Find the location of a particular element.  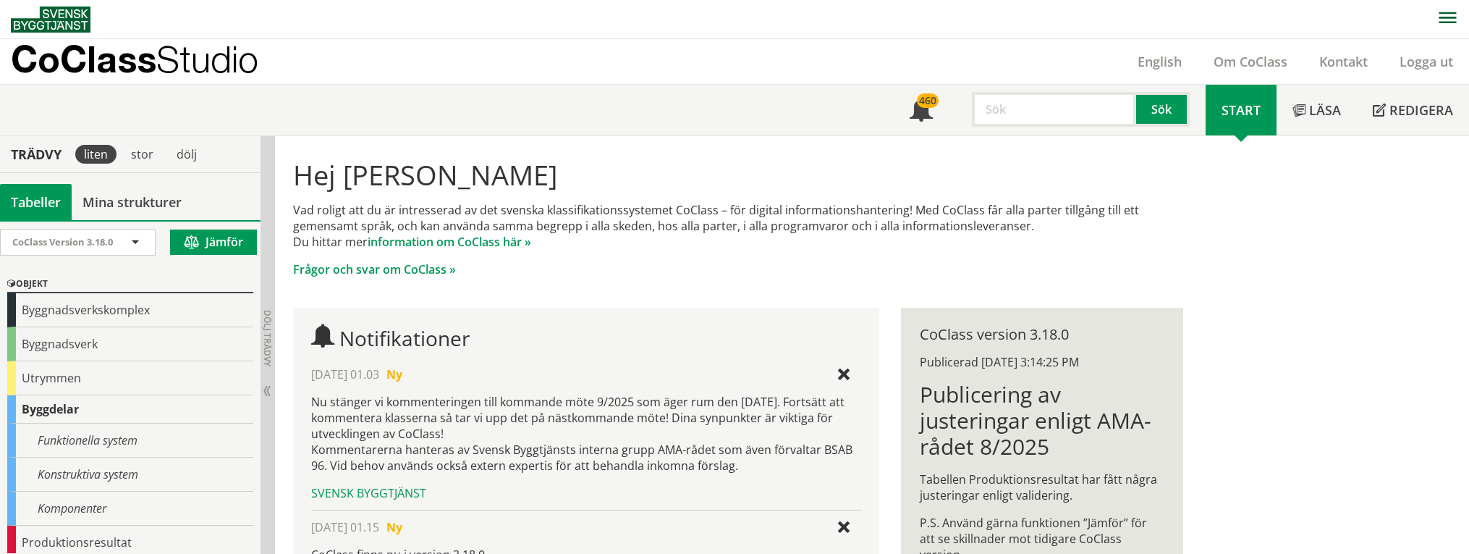

h1: Publicering av justeringar enligt AMA-rådet 8/2025 is located at coordinates (1041, 420).